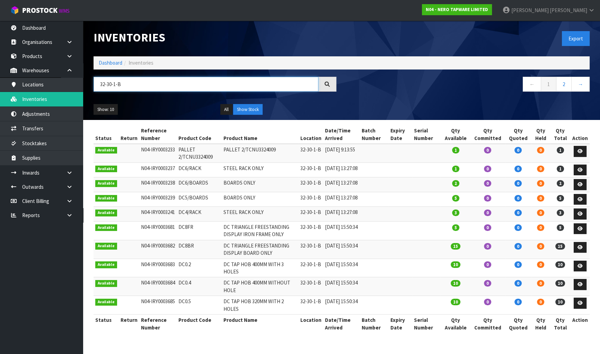  What do you see at coordinates (15, 10) in the screenshot?
I see `img: cube-alt.png` at bounding box center [15, 10].